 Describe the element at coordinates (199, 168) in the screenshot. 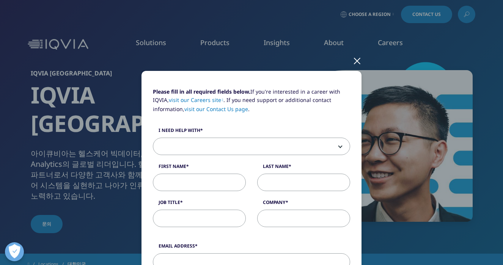

I see `label: First Name` at that location.